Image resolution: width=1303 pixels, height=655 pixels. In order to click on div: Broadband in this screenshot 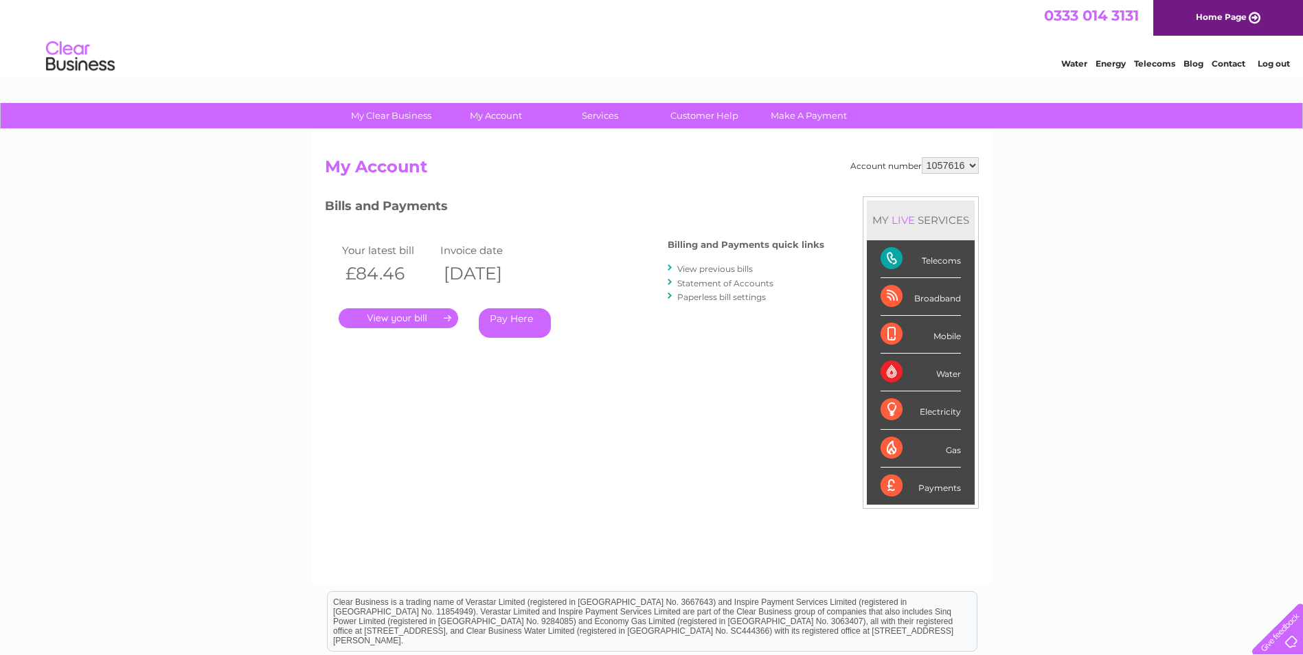, I will do `click(921, 297)`.